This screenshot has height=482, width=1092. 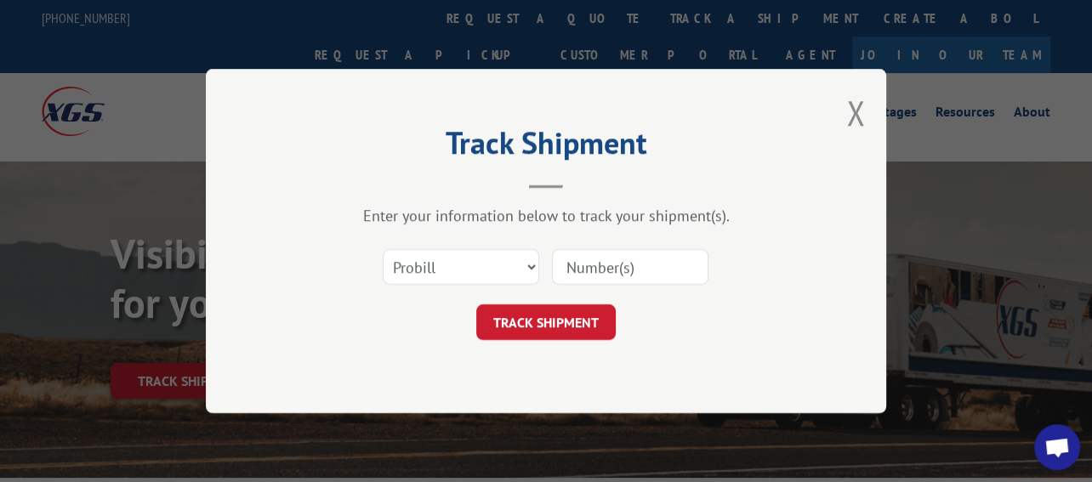 What do you see at coordinates (546, 147) in the screenshot?
I see `h2: Track Shipment` at bounding box center [546, 147].